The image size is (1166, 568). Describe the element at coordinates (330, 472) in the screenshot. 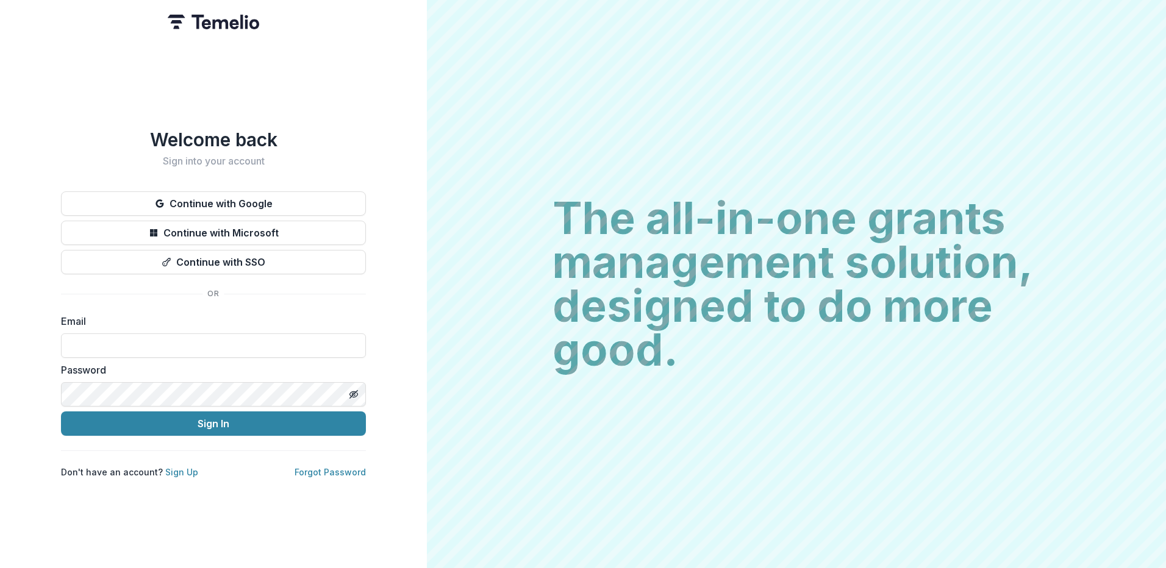

I see `a: Forgot Password` at that location.